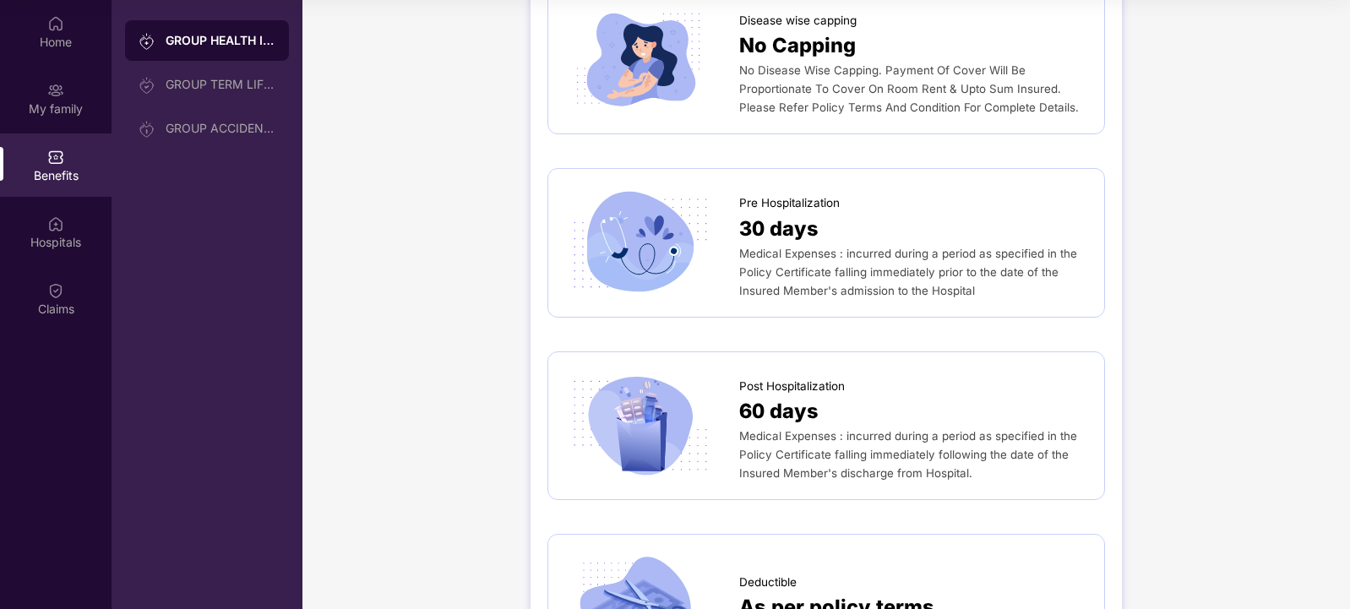 This screenshot has width=1350, height=609. I want to click on span: No Disease Wise Capping. Payment Of Cover Will Be Proportionate To Cover On Room Rent & Upto Sum ..., so click(909, 89).